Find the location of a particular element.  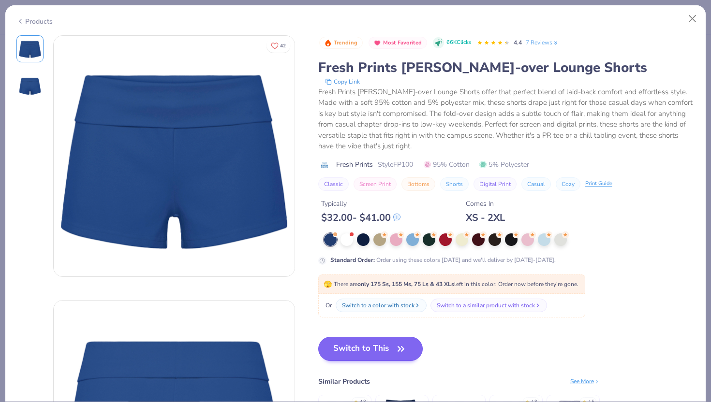

span: 66K Clicks is located at coordinates (459, 43).